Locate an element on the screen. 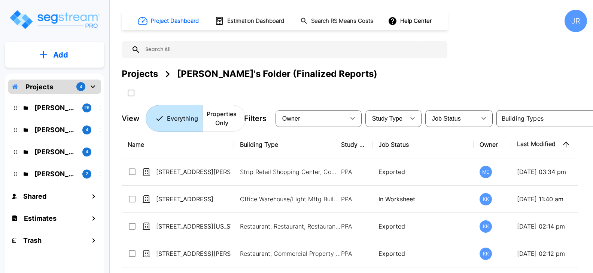  div: Projects is located at coordinates (140, 74).